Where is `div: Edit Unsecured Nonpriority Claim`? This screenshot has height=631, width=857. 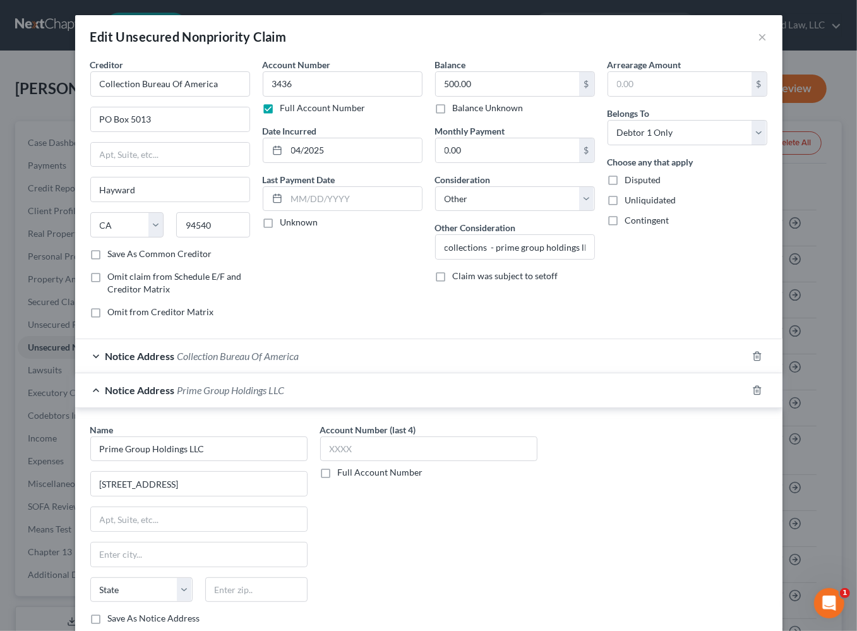 div: Edit Unsecured Nonpriority Claim is located at coordinates (188, 37).